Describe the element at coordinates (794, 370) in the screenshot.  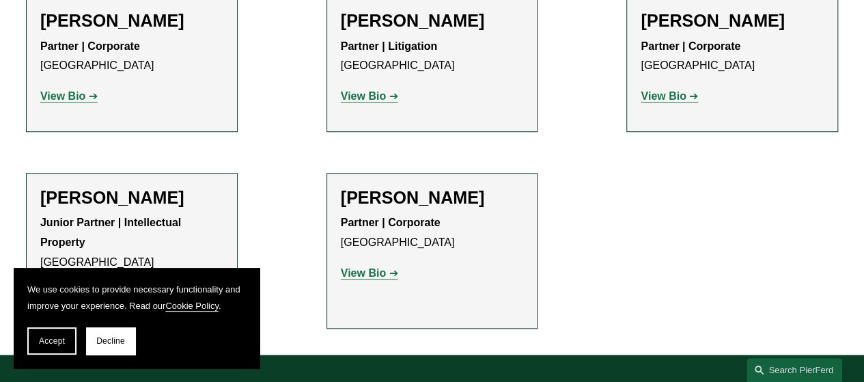
I see `a: Search this site` at that location.